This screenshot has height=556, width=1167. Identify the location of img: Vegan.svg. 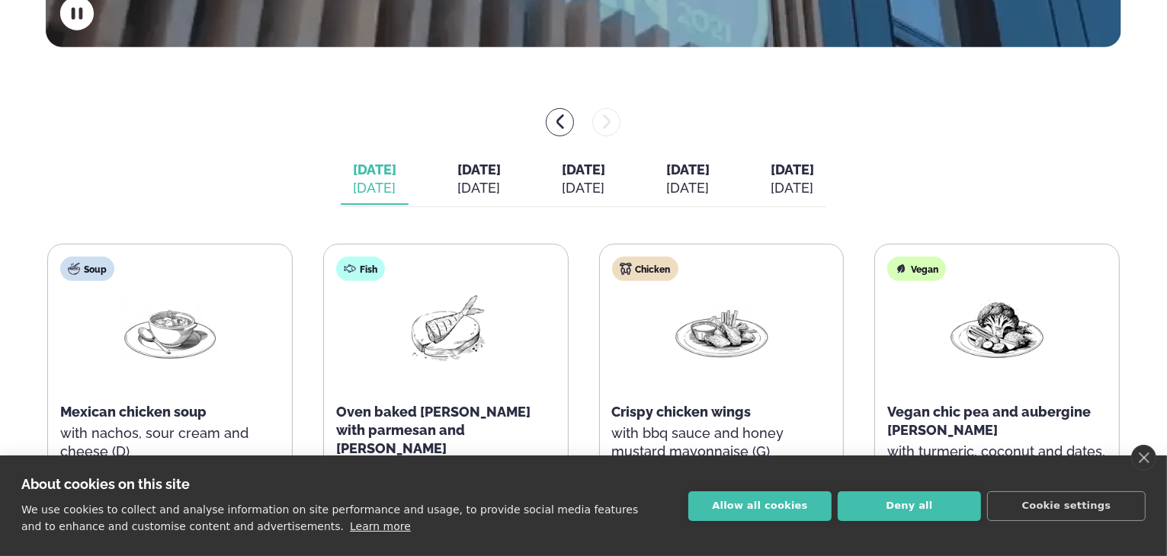
(901, 269).